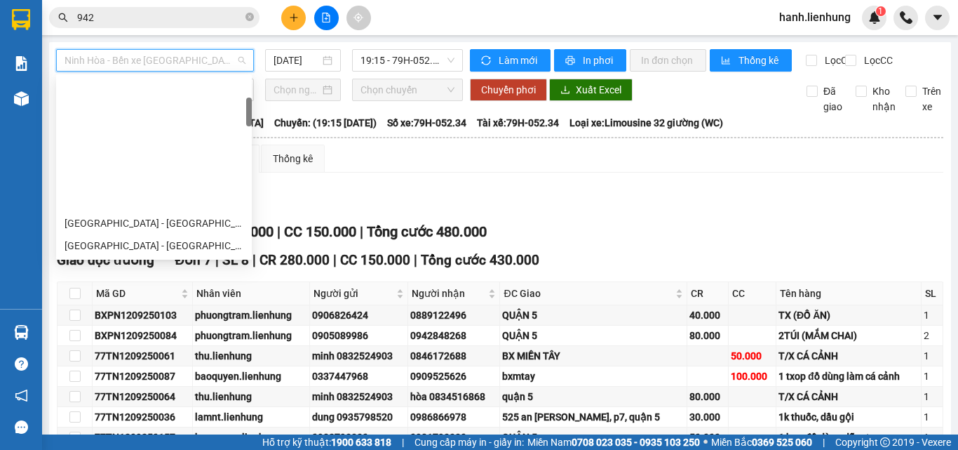 Image resolution: width=958 pixels, height=450 pixels. What do you see at coordinates (155, 60) in the screenshot?
I see `span: Ninh Hòa - Bến xe Miền Tây` at bounding box center [155, 60].